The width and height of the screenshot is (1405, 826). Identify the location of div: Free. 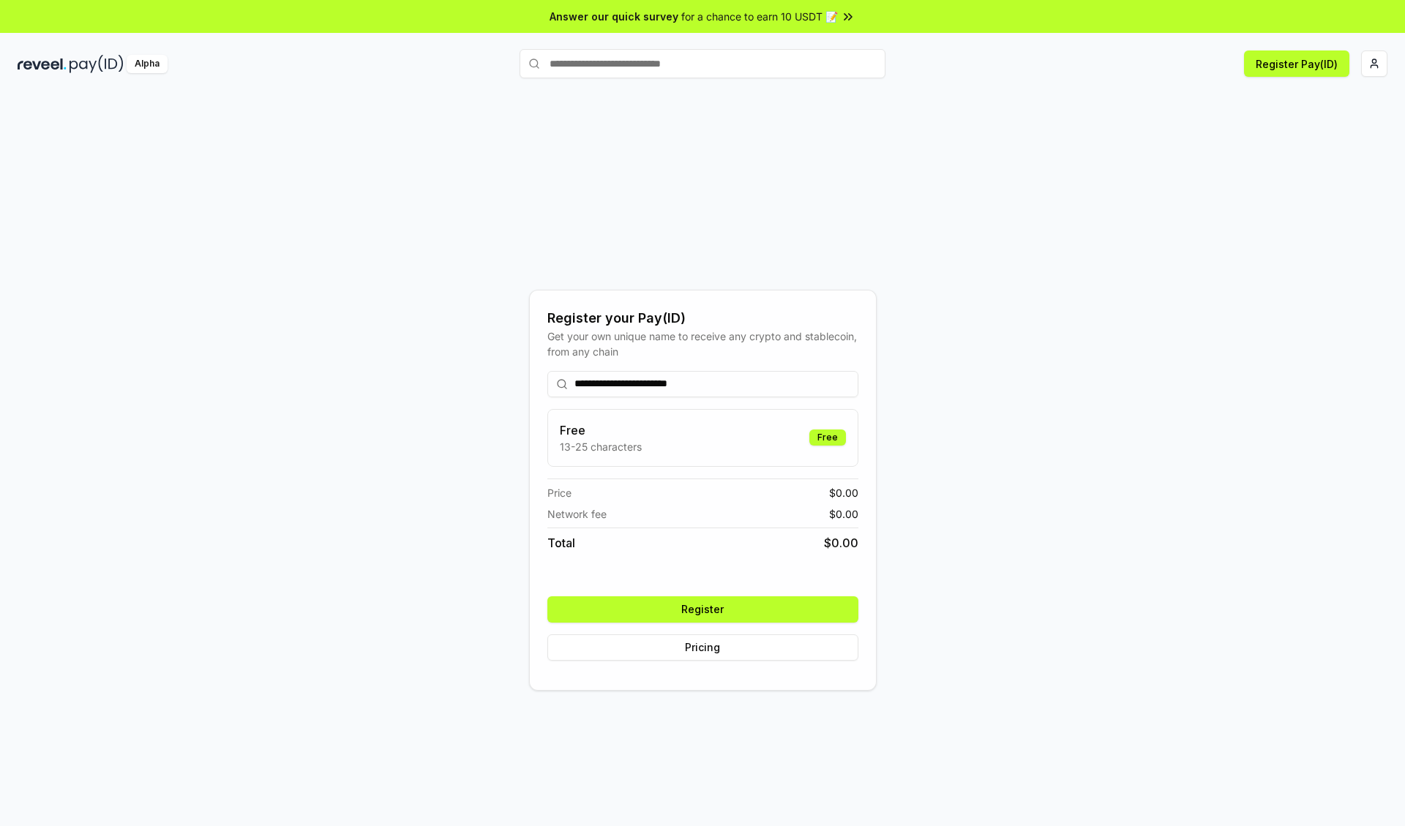
(827, 437).